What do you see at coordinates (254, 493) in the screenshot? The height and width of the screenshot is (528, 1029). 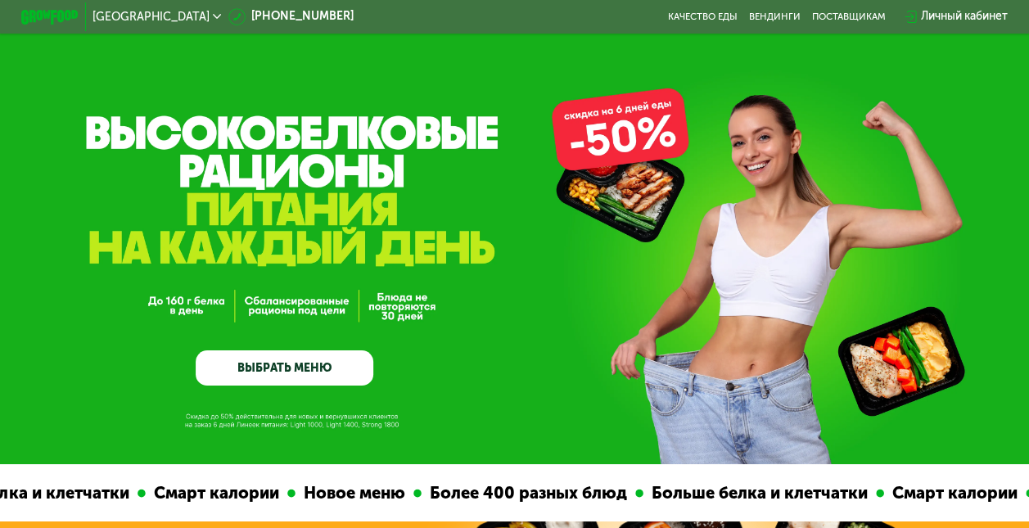 I see `div: Новое меню` at bounding box center [254, 493].